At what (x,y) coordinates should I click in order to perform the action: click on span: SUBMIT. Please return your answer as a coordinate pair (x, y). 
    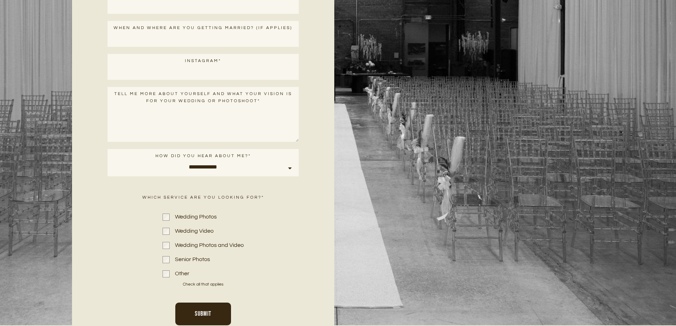
    Looking at the image, I should click on (203, 314).